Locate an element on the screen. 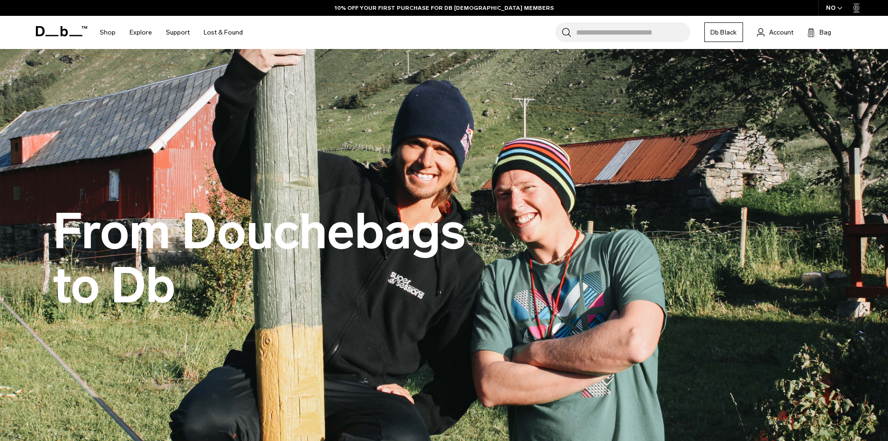 The width and height of the screenshot is (888, 441). nav: Main Navigation is located at coordinates (171, 32).